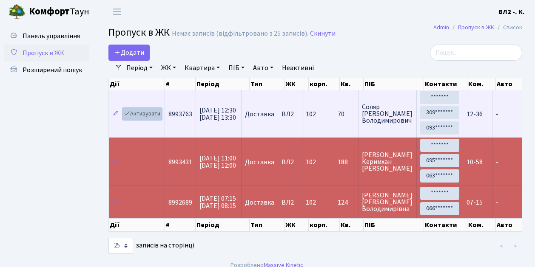 The width and height of the screenshot is (535, 267). Describe the element at coordinates (346, 162) in the screenshot. I see `span: 188` at that location.